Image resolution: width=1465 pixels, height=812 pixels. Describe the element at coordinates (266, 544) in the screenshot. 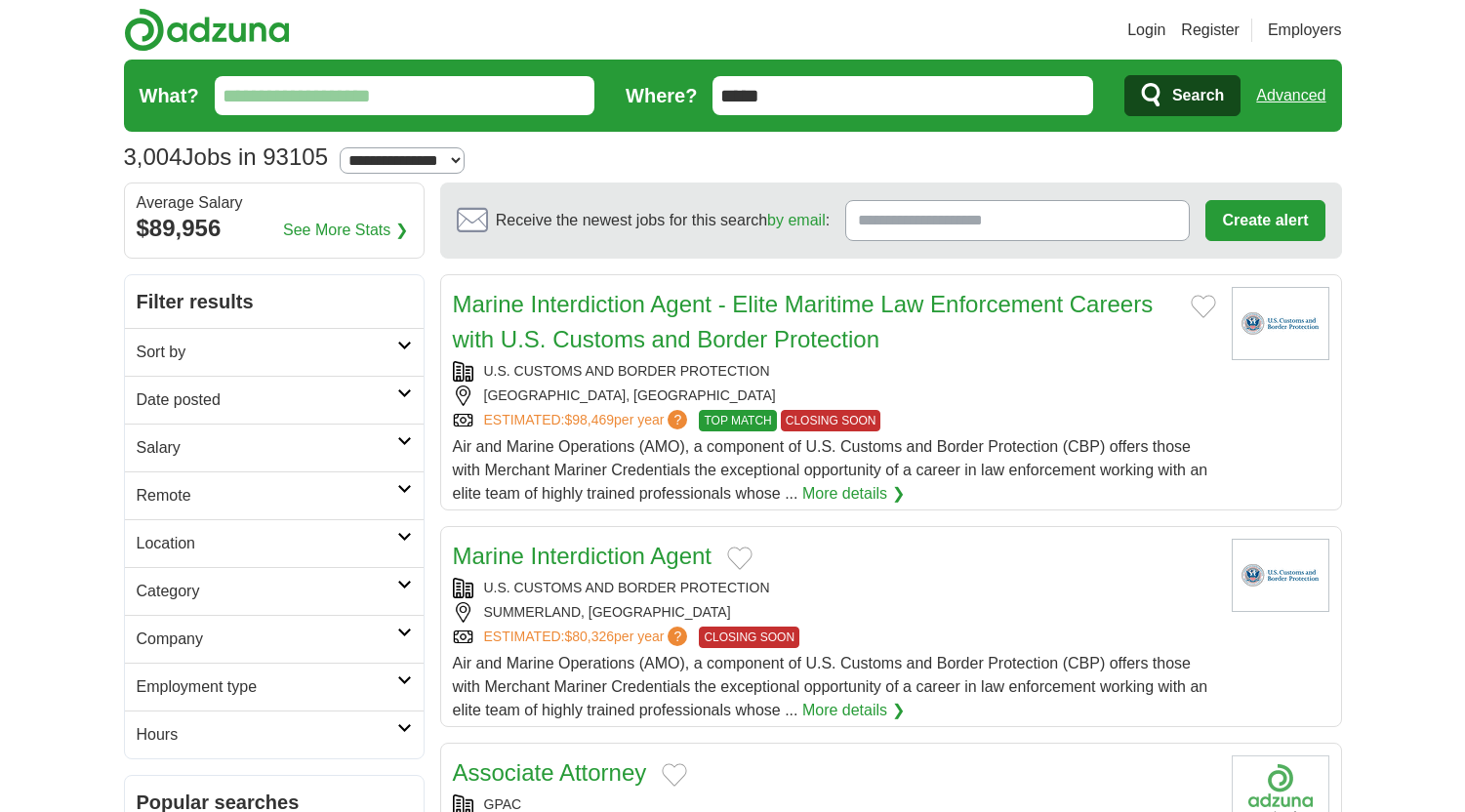

I see `h2: Location` at that location.